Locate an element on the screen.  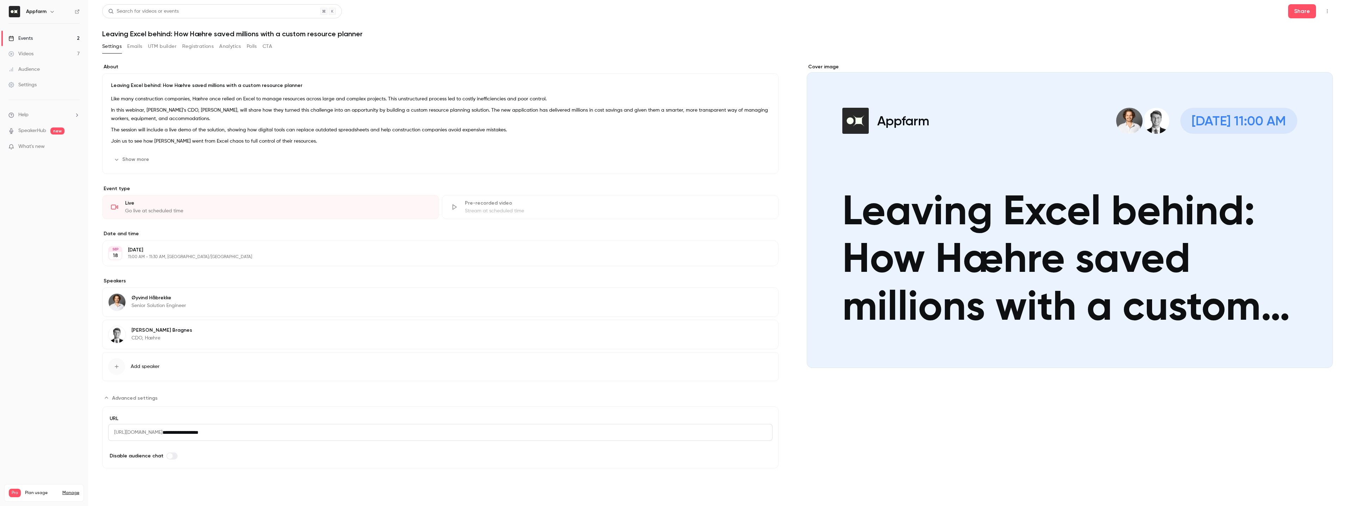
span: Pro is located at coordinates (15, 493).